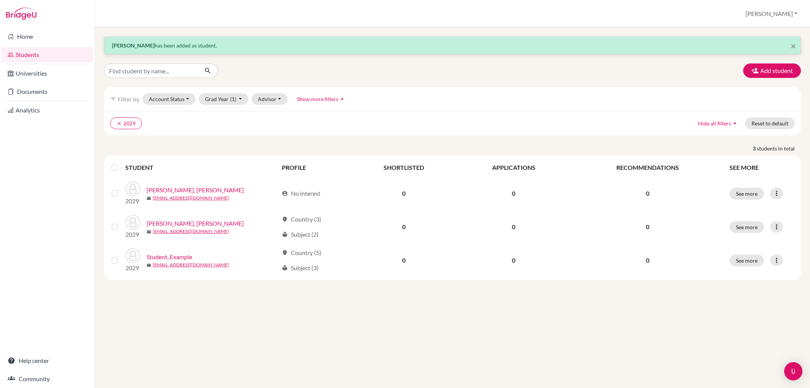 This screenshot has width=810, height=388. Describe the element at coordinates (321, 99) in the screenshot. I see `button: Show more filtersarrow_drop_up` at that location.